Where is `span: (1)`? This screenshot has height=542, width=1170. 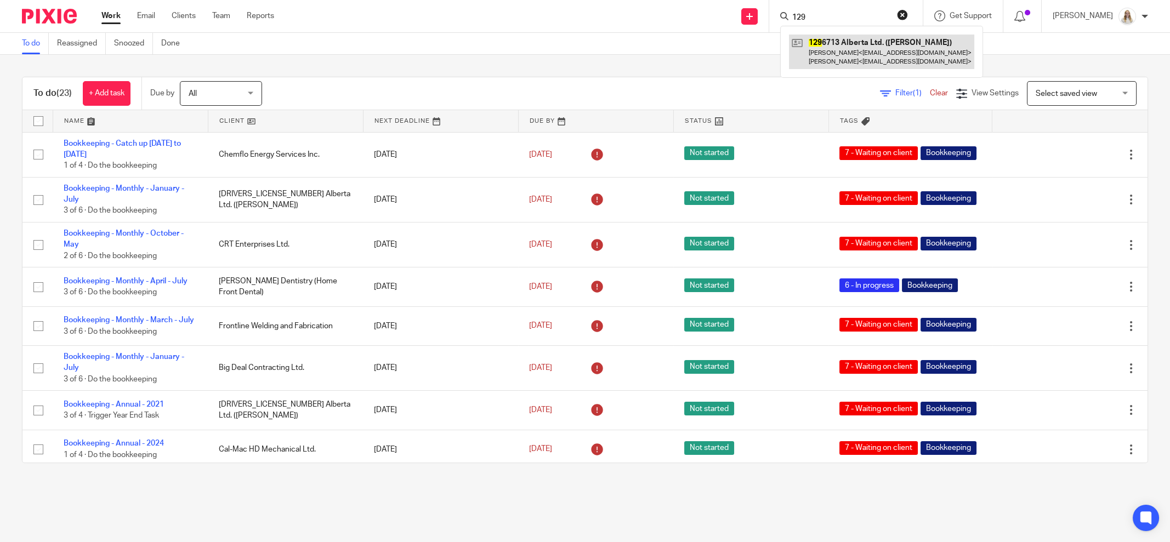
span: (1) is located at coordinates (917, 93).